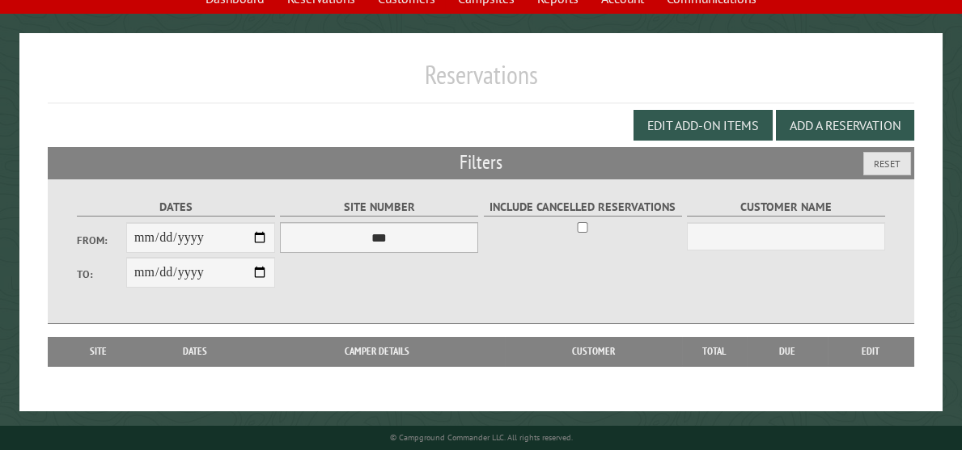 This screenshot has height=450, width=962. I want to click on label: Site Number, so click(378, 207).